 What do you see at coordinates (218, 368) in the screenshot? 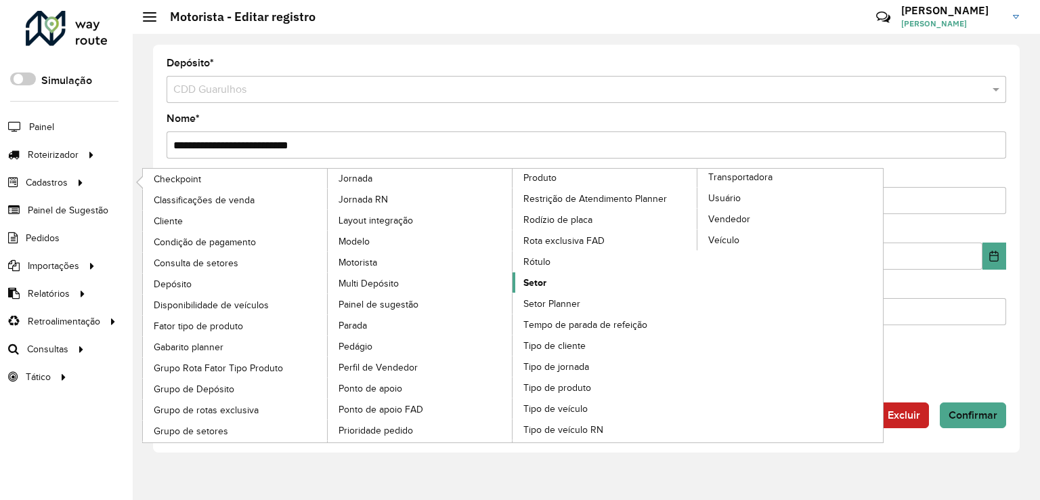
I see `span: Grupo Rota Fator Tipo Produto` at bounding box center [218, 368].